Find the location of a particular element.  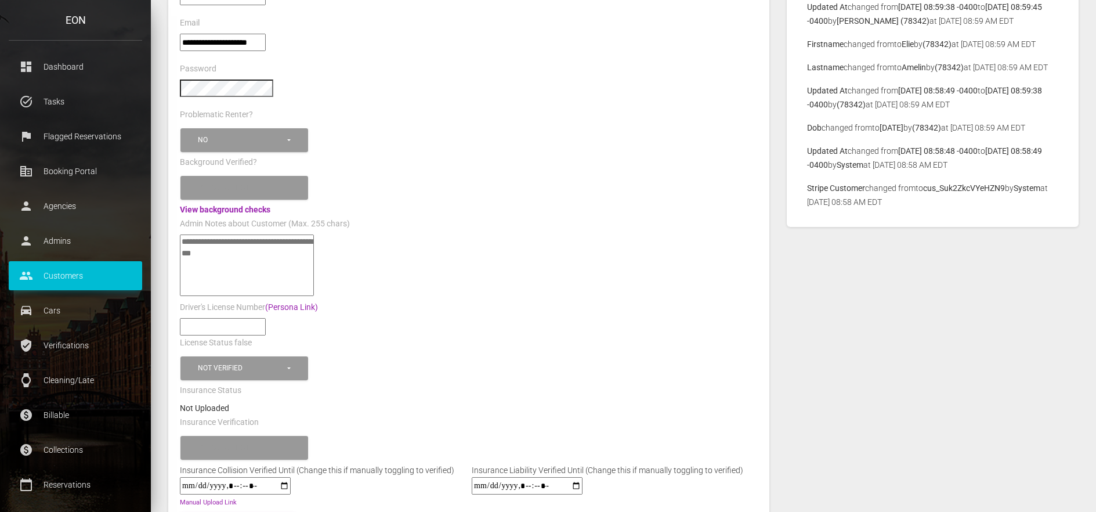

label: Admin Notes about Customer (Max. 255 chars) is located at coordinates (265, 224).